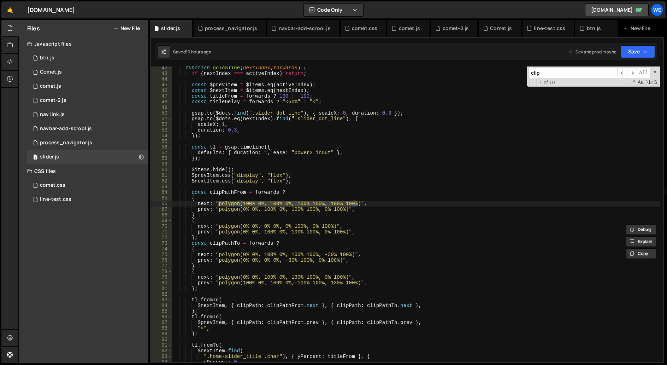  What do you see at coordinates (34, 28) in the screenshot?
I see `h2: Files` at bounding box center [34, 28].